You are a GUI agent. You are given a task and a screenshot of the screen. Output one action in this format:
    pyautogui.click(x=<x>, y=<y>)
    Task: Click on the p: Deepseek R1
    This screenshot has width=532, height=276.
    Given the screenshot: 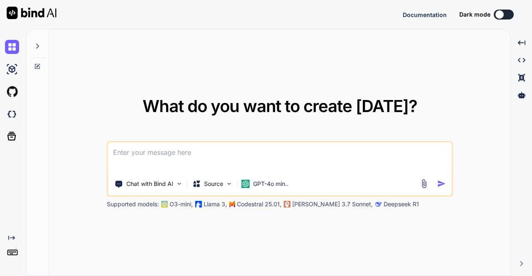 What is the action you would take?
    pyautogui.click(x=401, y=205)
    